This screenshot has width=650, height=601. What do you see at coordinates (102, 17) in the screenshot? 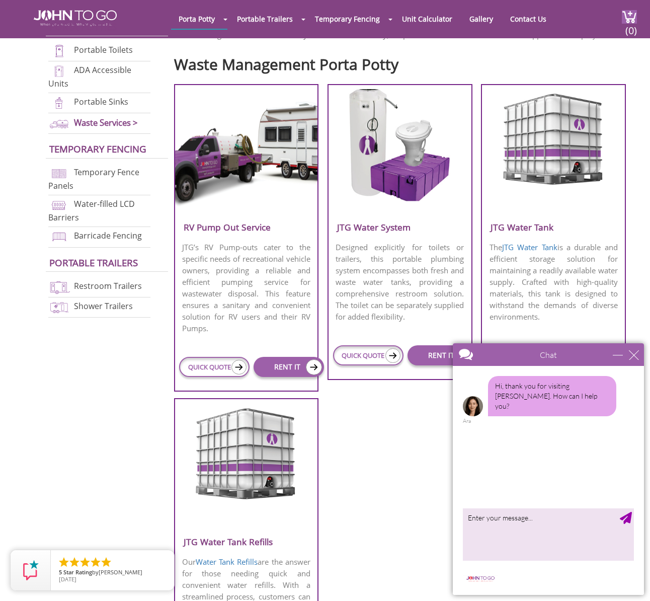
I see `div: Chat` at bounding box center [102, 17].